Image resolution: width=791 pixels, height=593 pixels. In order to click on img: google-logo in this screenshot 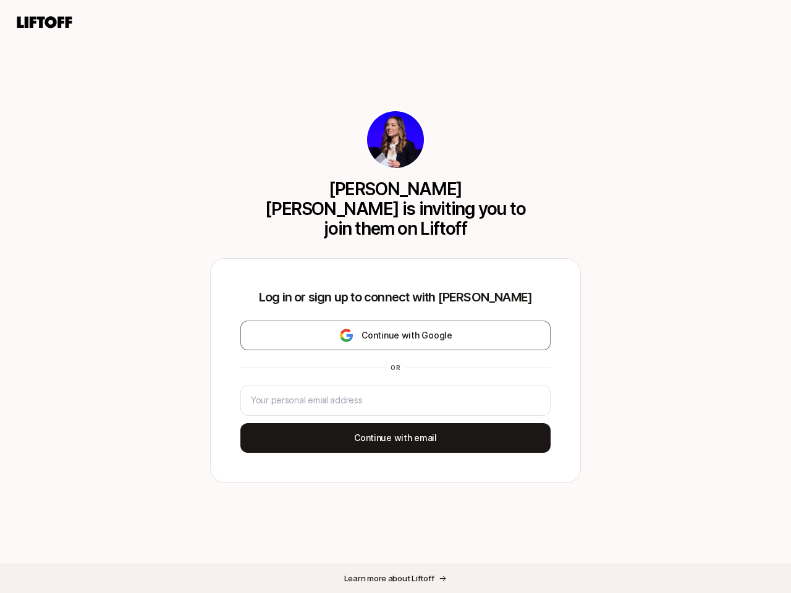, I will do `click(346, 336)`.